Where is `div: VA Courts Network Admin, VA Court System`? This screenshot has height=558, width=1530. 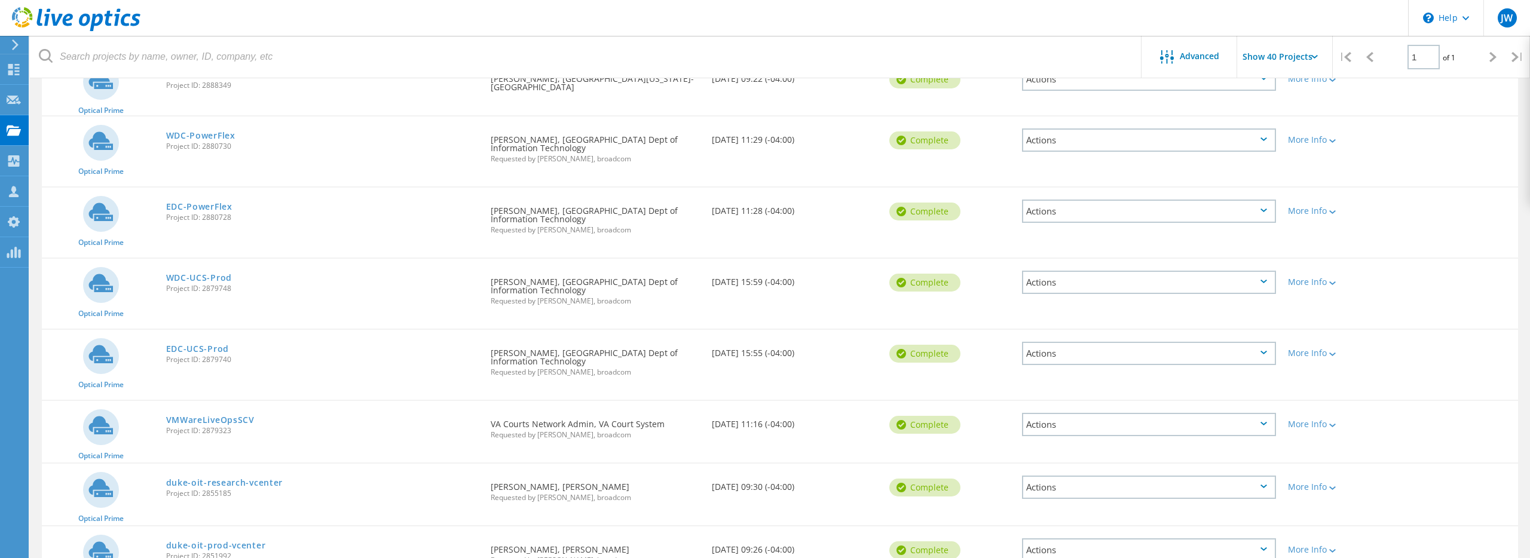 div: VA Courts Network Admin, VA Court System is located at coordinates (595, 426).